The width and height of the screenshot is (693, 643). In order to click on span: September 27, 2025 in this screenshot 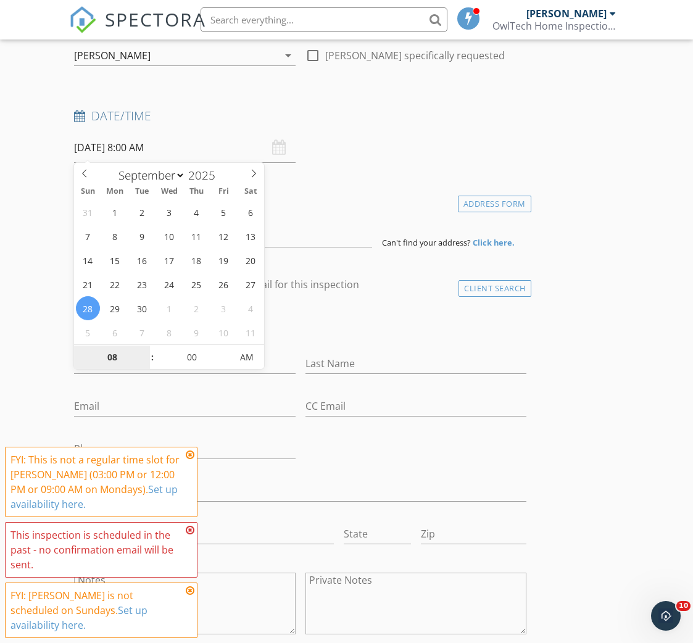, I will do `click(251, 284)`.